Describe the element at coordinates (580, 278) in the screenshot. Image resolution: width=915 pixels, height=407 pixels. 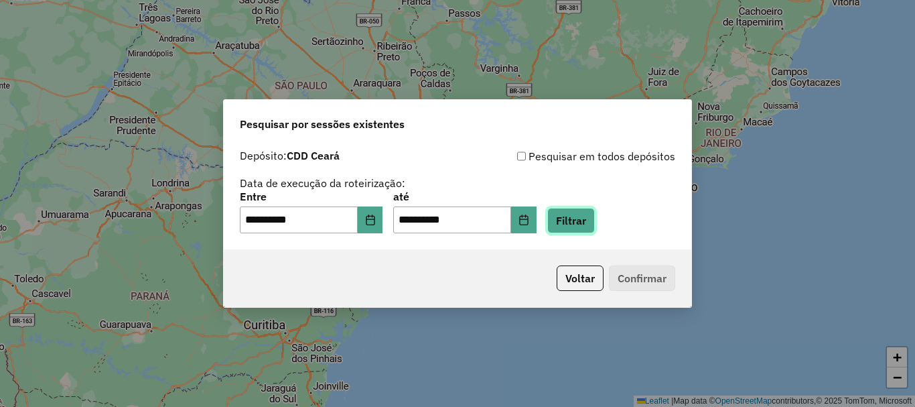
I see `button: Voltar` at that location.